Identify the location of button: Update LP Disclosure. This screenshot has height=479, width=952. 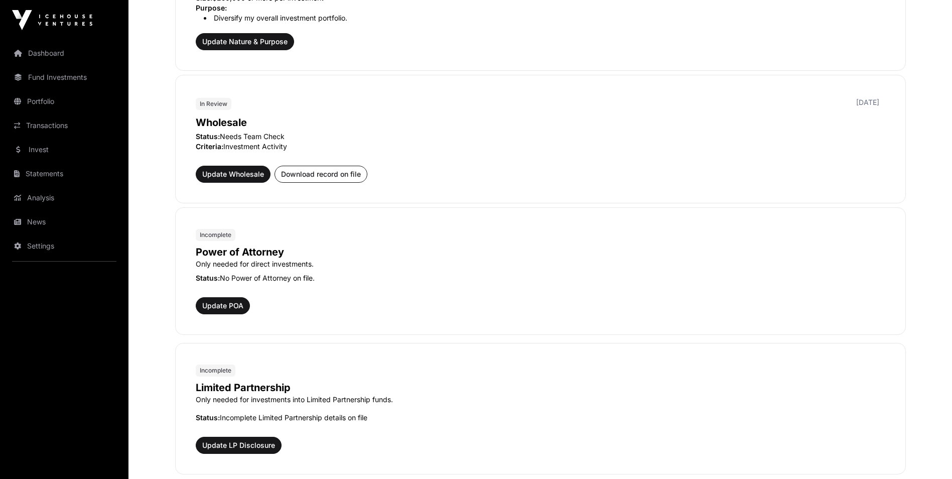
(238, 445).